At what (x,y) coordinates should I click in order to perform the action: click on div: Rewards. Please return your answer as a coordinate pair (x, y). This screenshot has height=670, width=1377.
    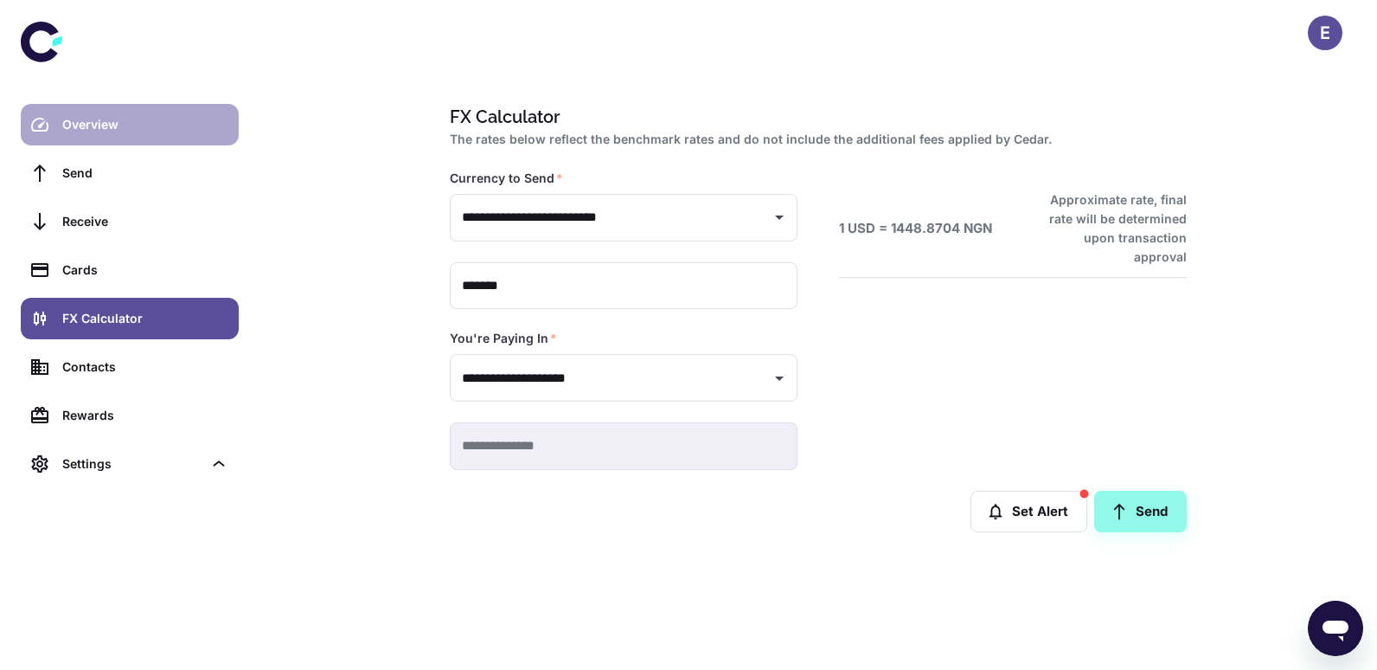
    Looking at the image, I should click on (145, 415).